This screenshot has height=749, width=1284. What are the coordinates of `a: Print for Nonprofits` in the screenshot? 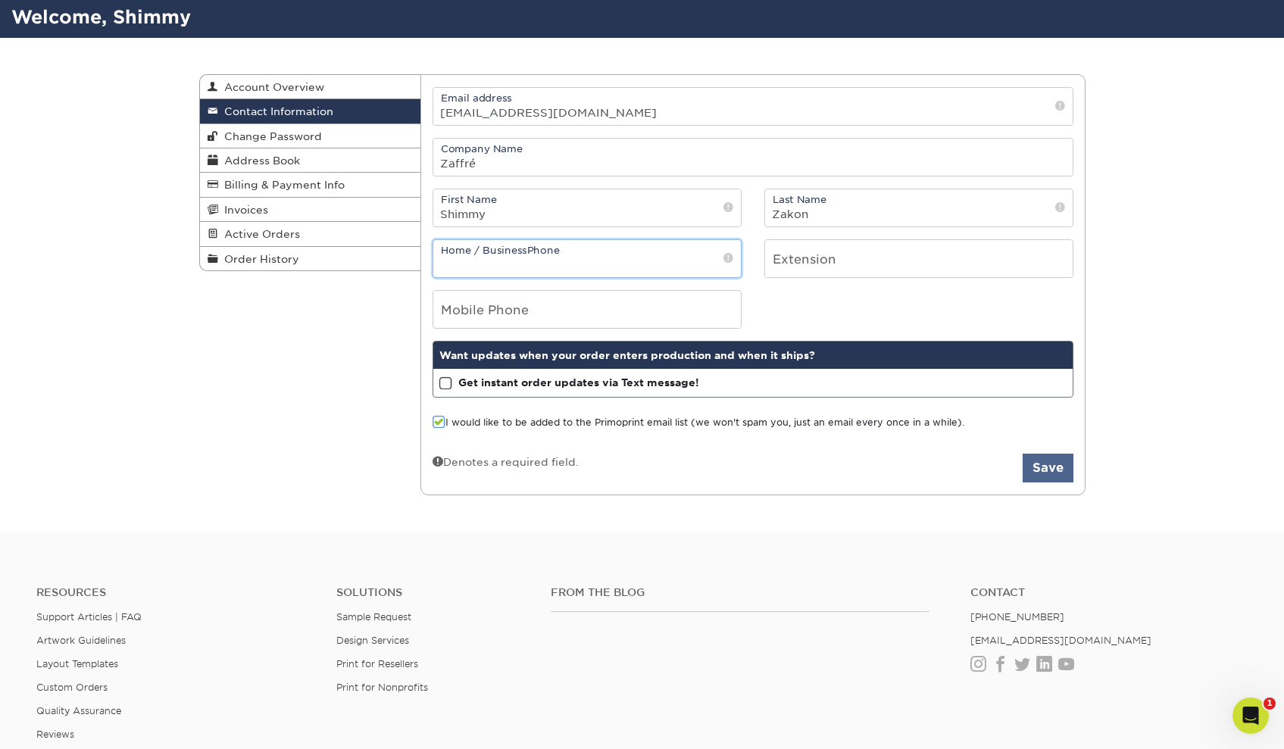 It's located at (382, 687).